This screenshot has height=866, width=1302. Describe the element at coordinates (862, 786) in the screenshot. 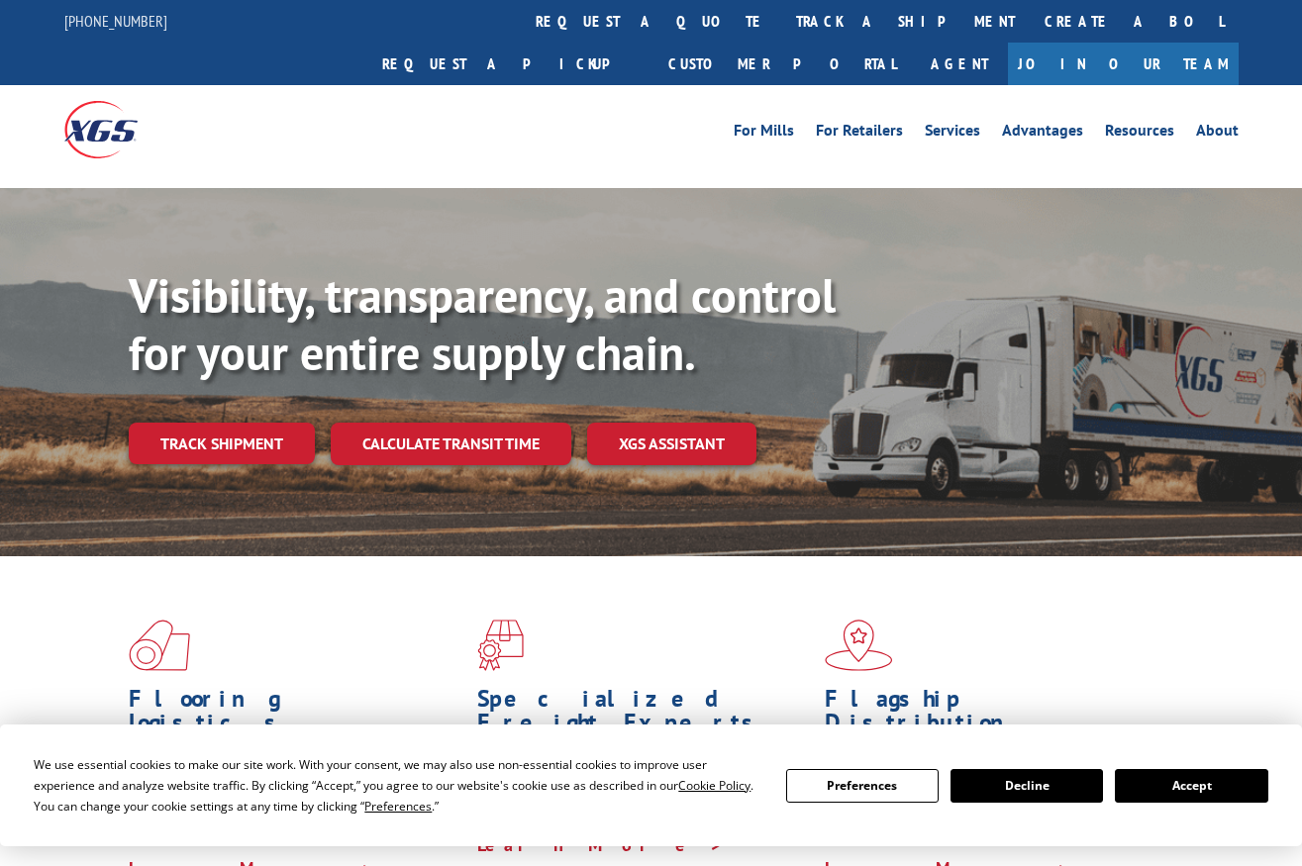

I see `button: Preferences` at that location.